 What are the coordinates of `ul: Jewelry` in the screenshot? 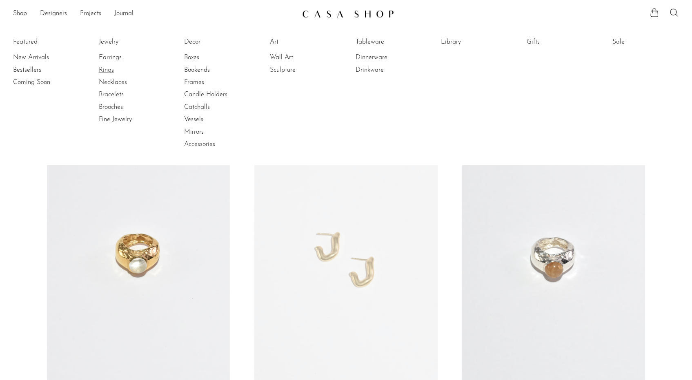 It's located at (129, 81).